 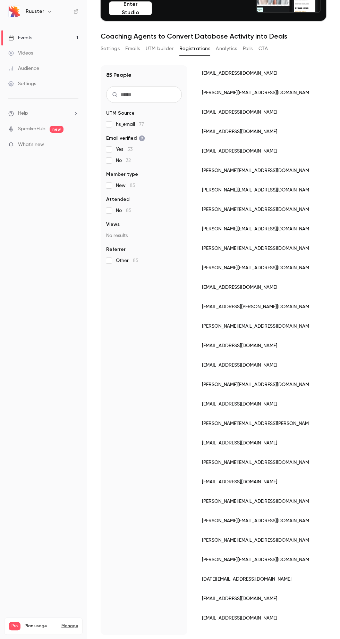 What do you see at coordinates (248, 49) in the screenshot?
I see `button: Polls` at bounding box center [248, 49].